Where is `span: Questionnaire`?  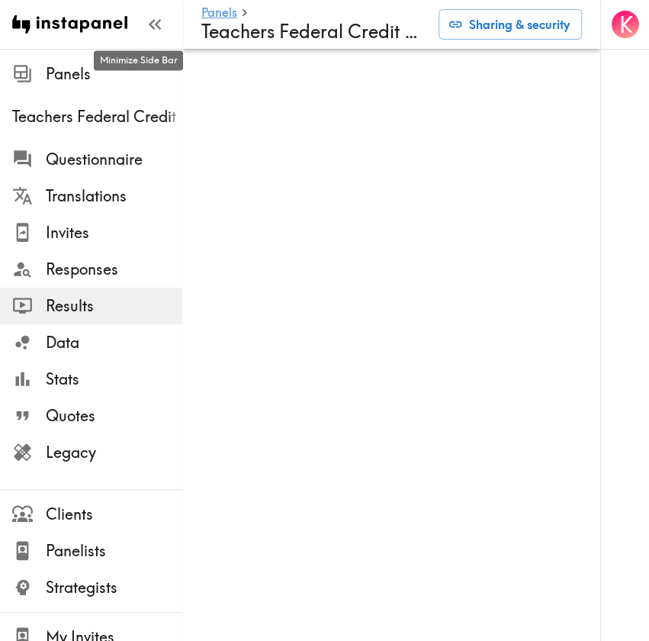
span: Questionnaire is located at coordinates (114, 159).